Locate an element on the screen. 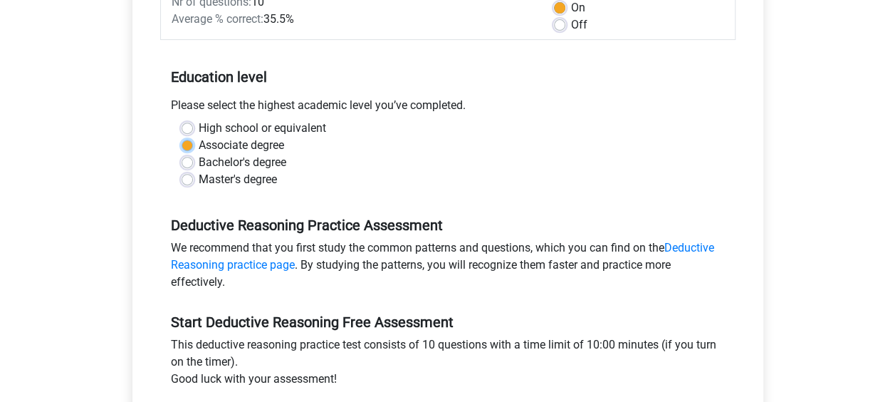 The height and width of the screenshot is (402, 895). label: Bachelor's degree is located at coordinates (242, 162).